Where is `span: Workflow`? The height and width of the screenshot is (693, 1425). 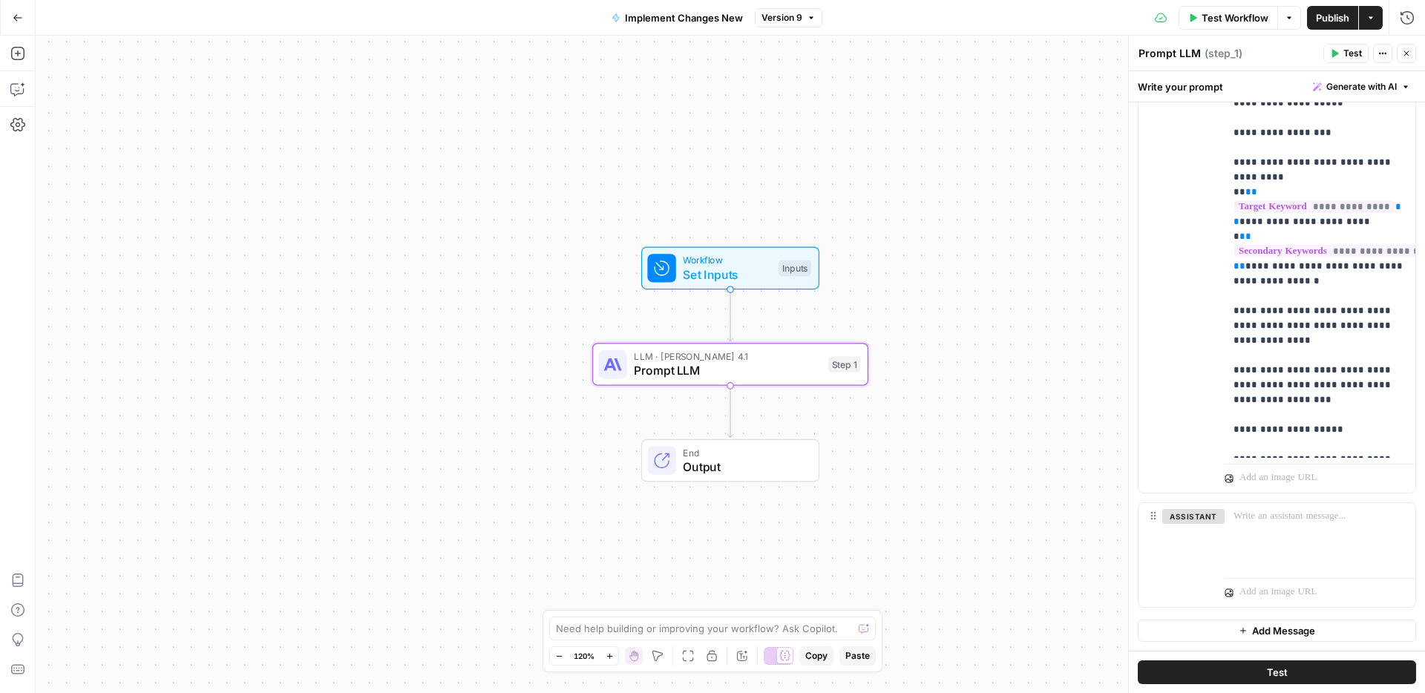
span: Workflow is located at coordinates (726, 260).